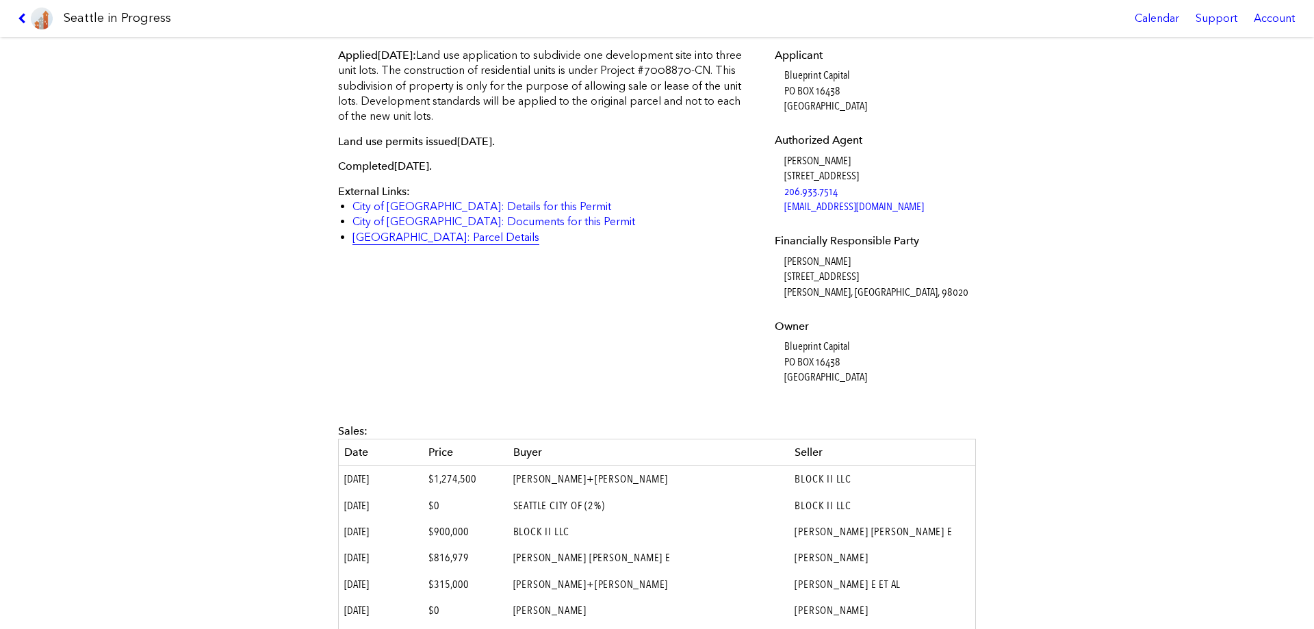 Image resolution: width=1314 pixels, height=629 pixels. Describe the element at coordinates (465, 558) in the screenshot. I see `td: $816,979` at that location.